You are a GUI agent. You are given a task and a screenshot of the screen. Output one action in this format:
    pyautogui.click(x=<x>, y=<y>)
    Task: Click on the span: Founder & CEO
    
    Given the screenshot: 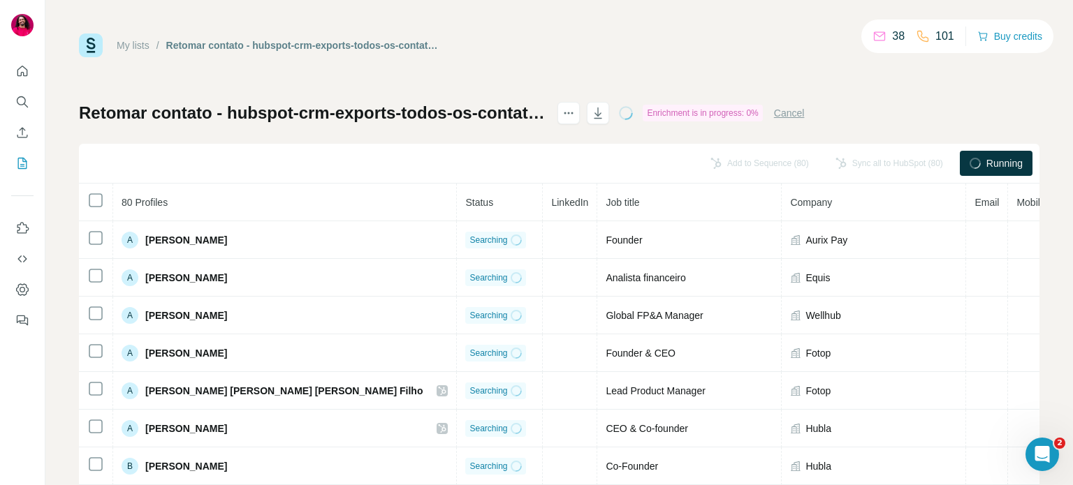 What is the action you would take?
    pyautogui.click(x=641, y=353)
    